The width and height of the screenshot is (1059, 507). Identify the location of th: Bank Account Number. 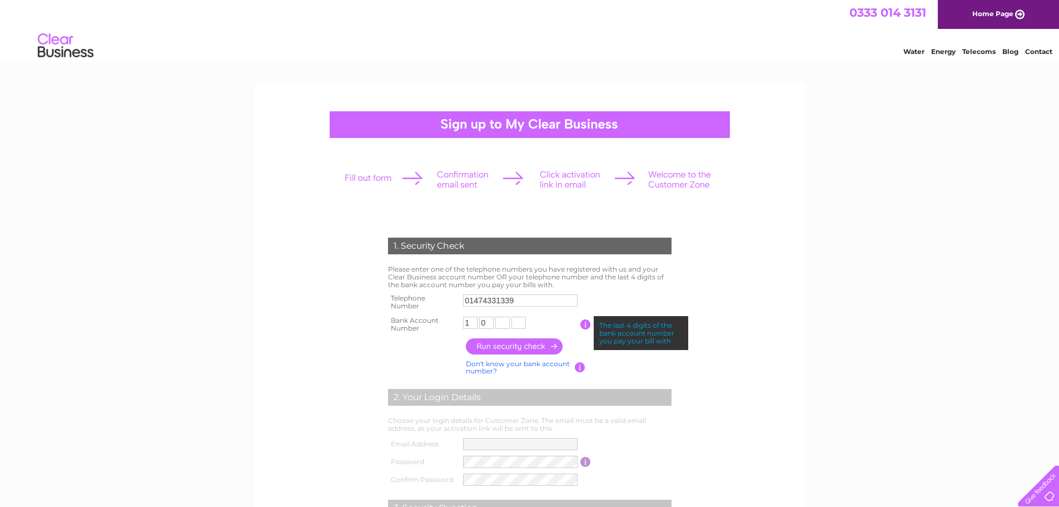
(423, 324).